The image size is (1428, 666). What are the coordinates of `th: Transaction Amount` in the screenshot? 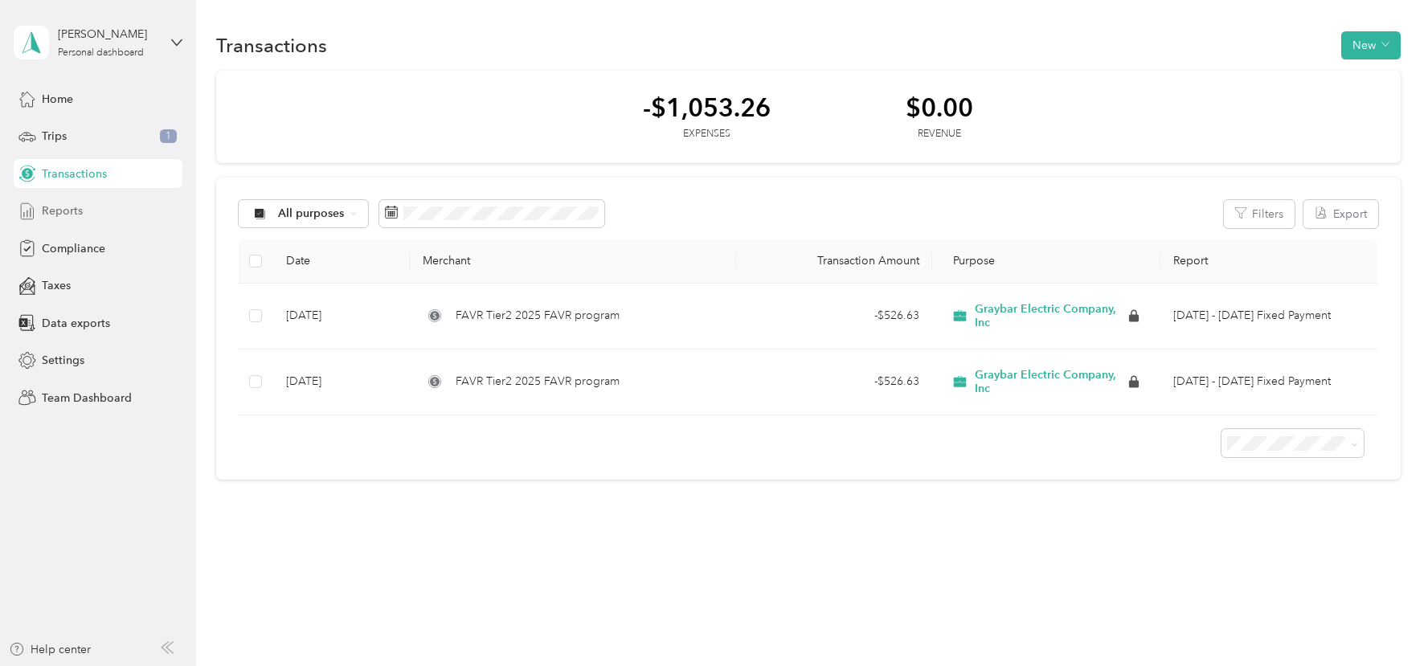 It's located at (834, 261).